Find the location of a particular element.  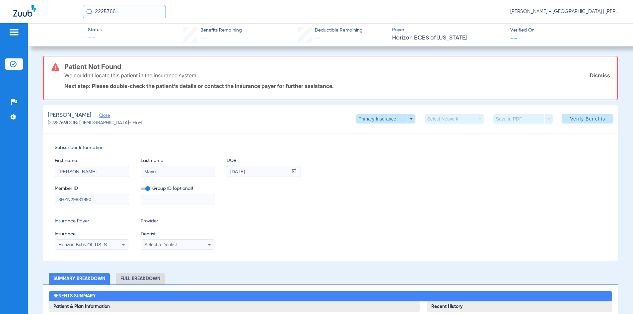

span: Member ID is located at coordinates (92, 188).